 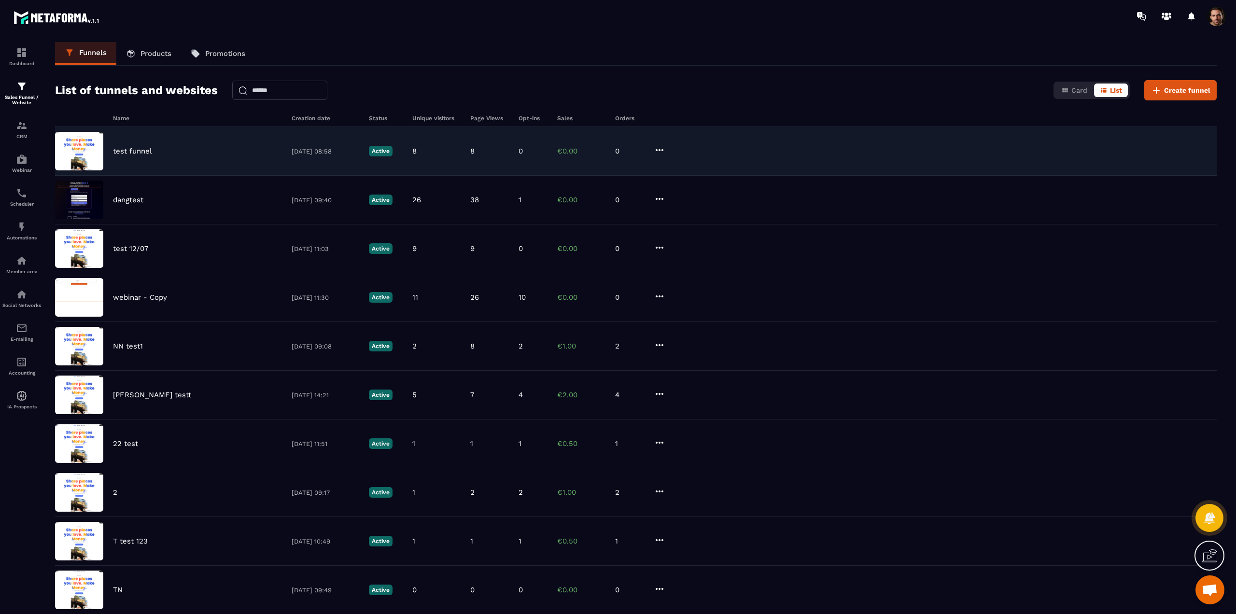 I want to click on p: Accounting, so click(x=22, y=373).